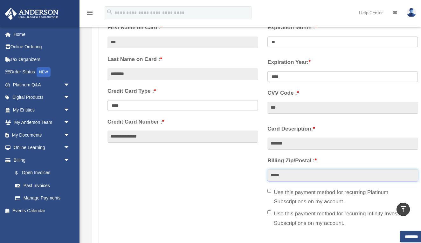  I want to click on a: Home, so click(42, 34).